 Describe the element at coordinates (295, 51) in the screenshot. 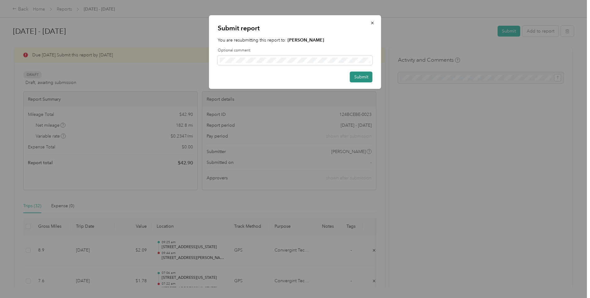

I see `label: Optional comment` at that location.